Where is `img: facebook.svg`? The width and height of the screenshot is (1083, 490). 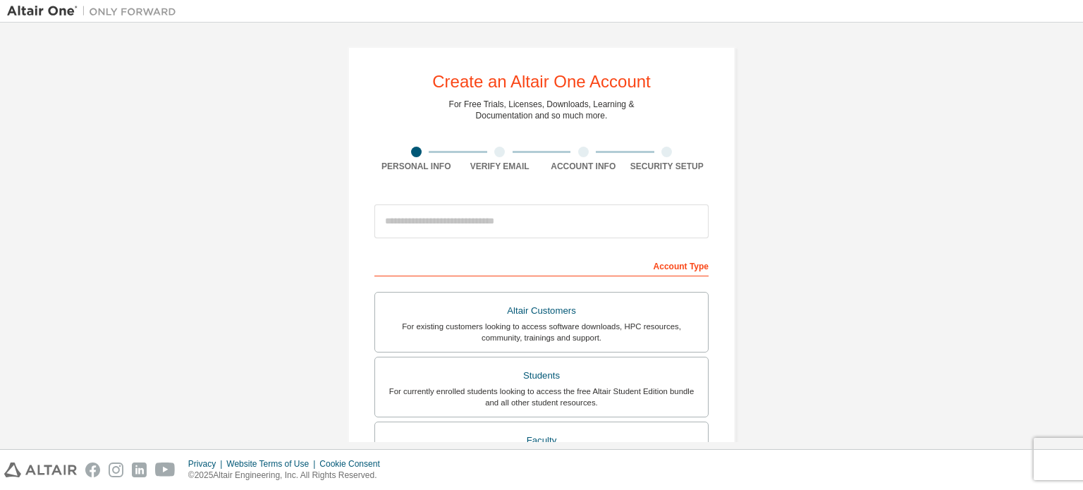 img: facebook.svg is located at coordinates (92, 469).